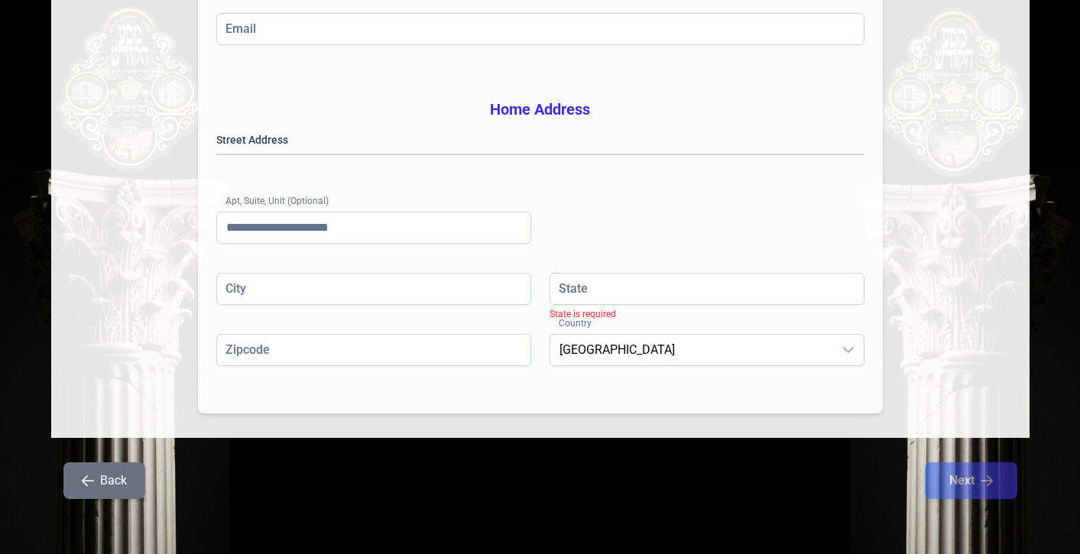 The height and width of the screenshot is (554, 1080). What do you see at coordinates (540, 109) in the screenshot?
I see `h3: Home Address` at bounding box center [540, 109].